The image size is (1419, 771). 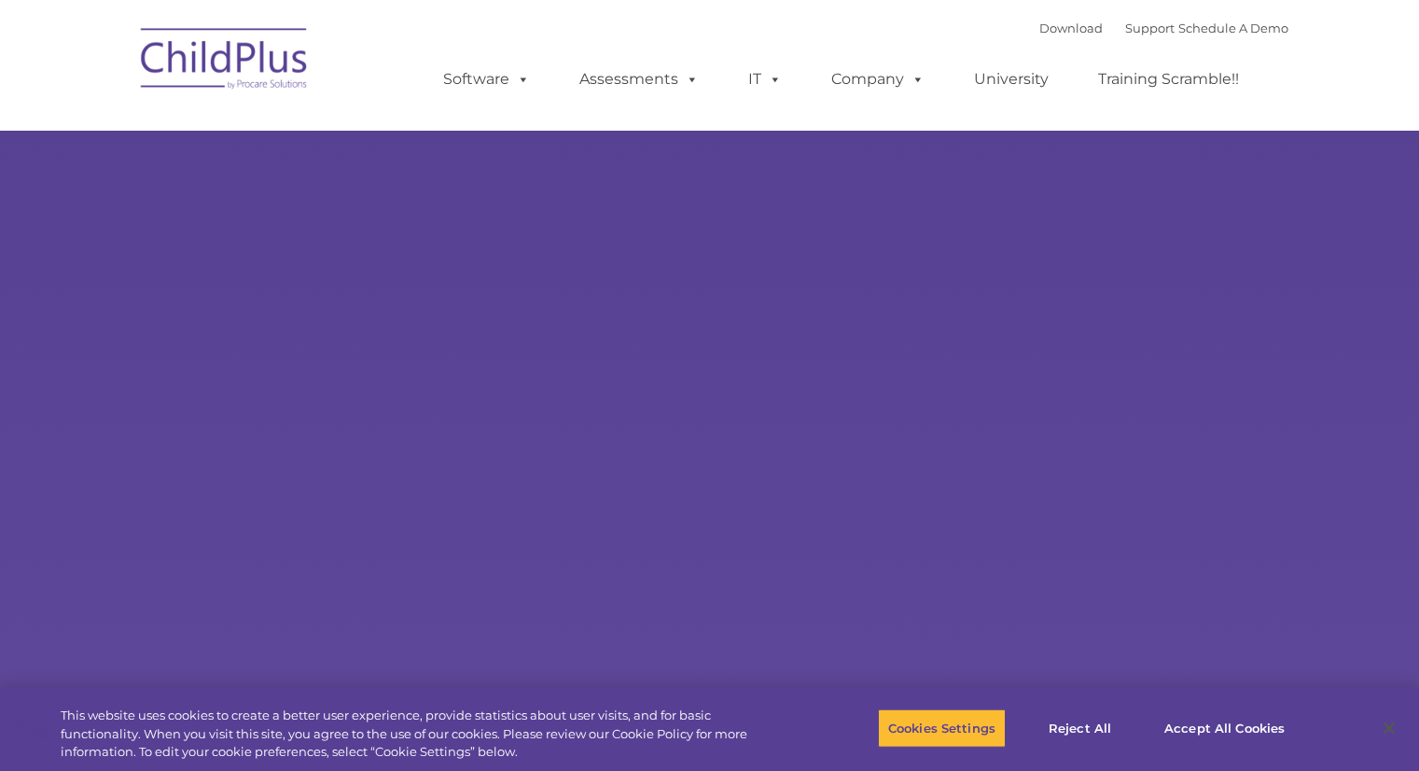 I want to click on a: IT, so click(x=765, y=79).